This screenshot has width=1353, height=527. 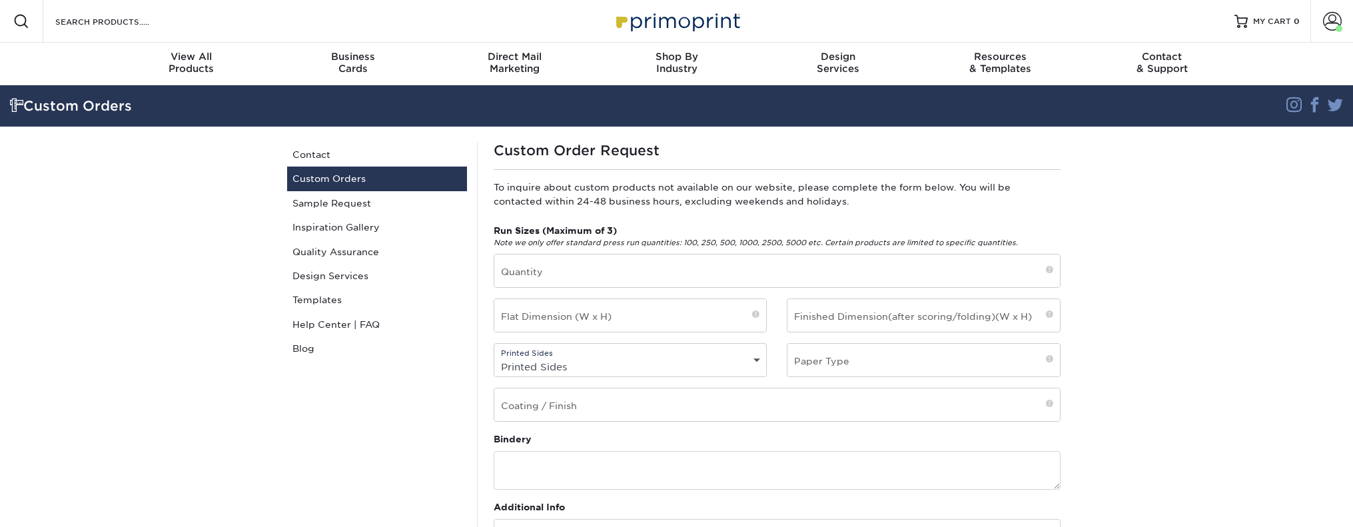 What do you see at coordinates (377, 203) in the screenshot?
I see `a: Sample Request` at bounding box center [377, 203].